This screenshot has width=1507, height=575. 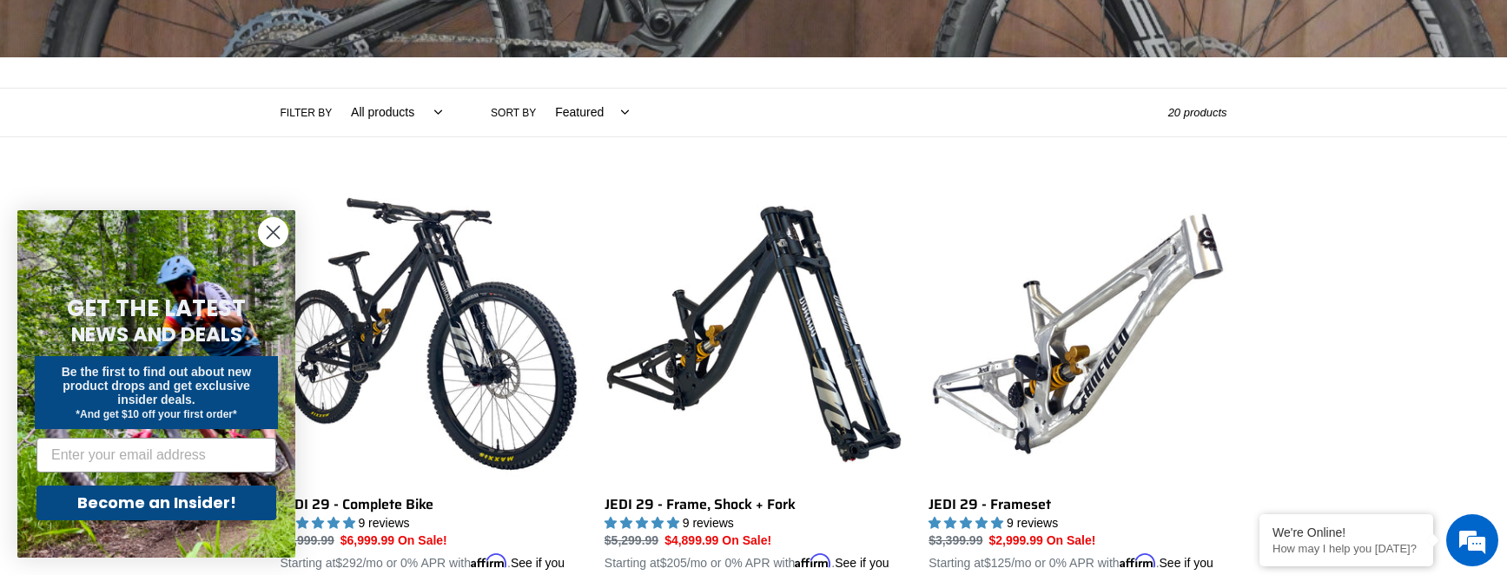 What do you see at coordinates (1346, 532) in the screenshot?
I see `div: We're Online!` at bounding box center [1346, 532].